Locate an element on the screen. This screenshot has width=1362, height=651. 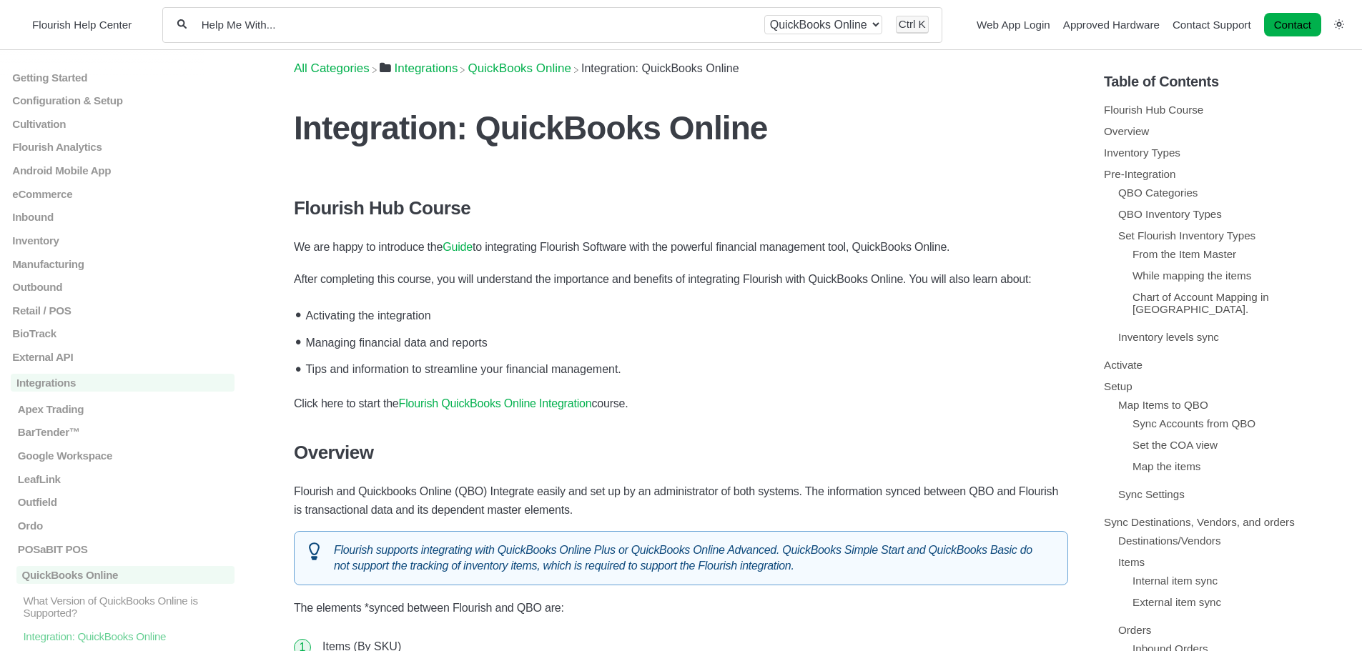
a: Destinations/Vendors is located at coordinates (1169, 540).